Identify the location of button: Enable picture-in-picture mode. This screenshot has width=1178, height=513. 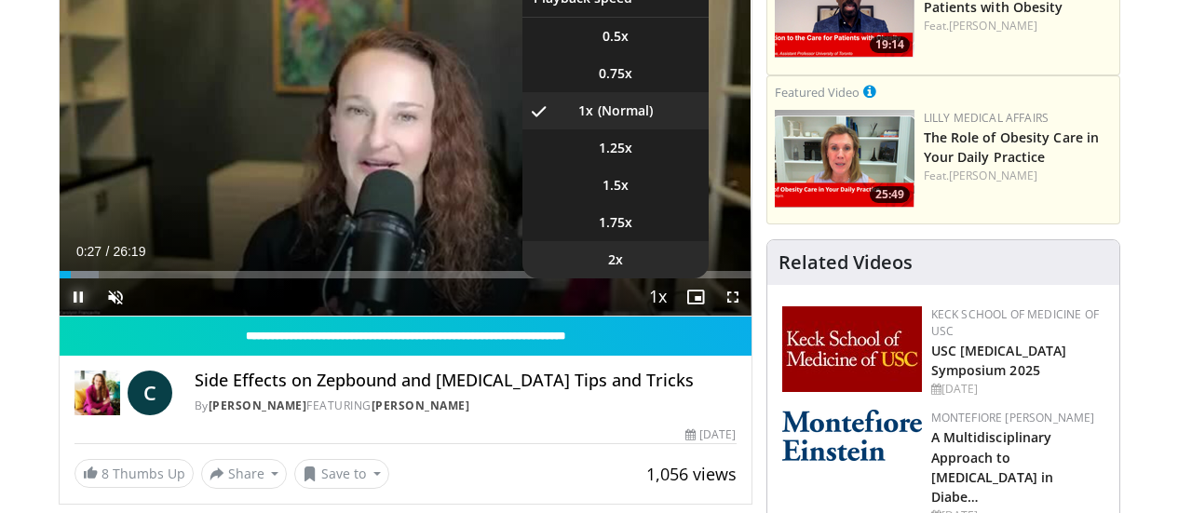
(696, 297).